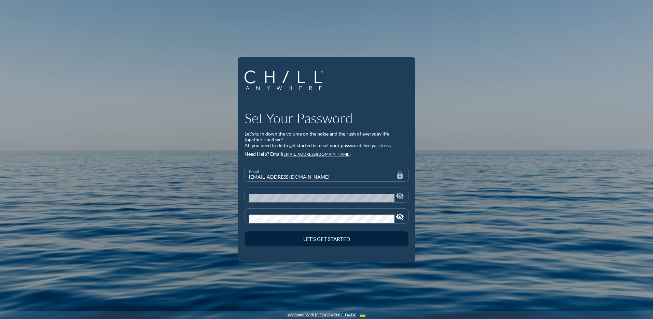 This screenshot has height=319, width=653. I want to click on img: Flag_of_Ukraine.1aeecd60.svg, so click(363, 314).